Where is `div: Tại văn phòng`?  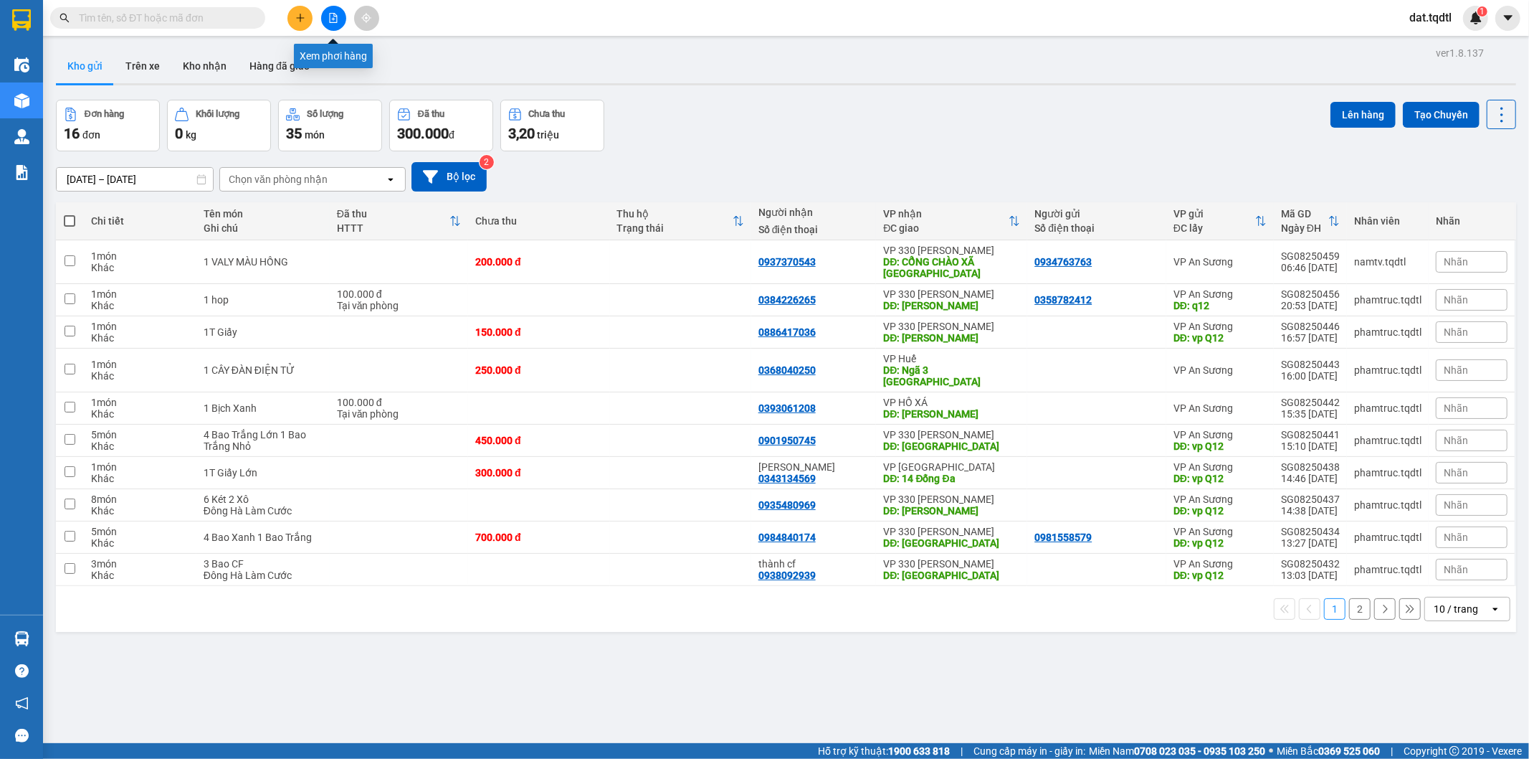 div: Tại văn phòng is located at coordinates (399, 305).